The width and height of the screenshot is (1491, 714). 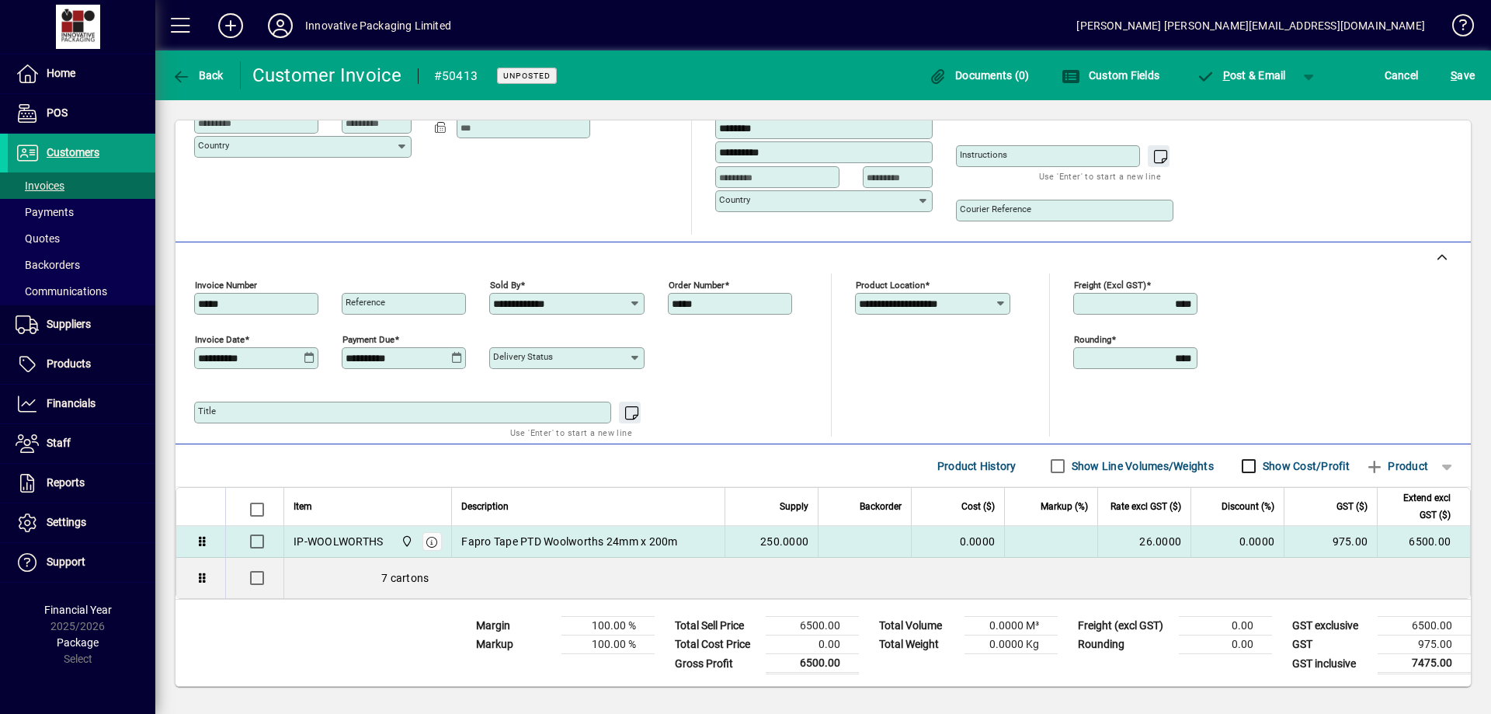 What do you see at coordinates (82, 291) in the screenshot?
I see `a: Communications` at bounding box center [82, 291].